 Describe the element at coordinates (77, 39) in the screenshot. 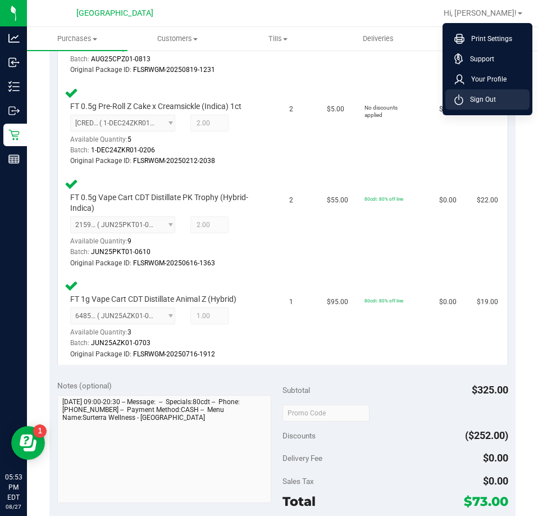

I see `span: Purchases` at that location.